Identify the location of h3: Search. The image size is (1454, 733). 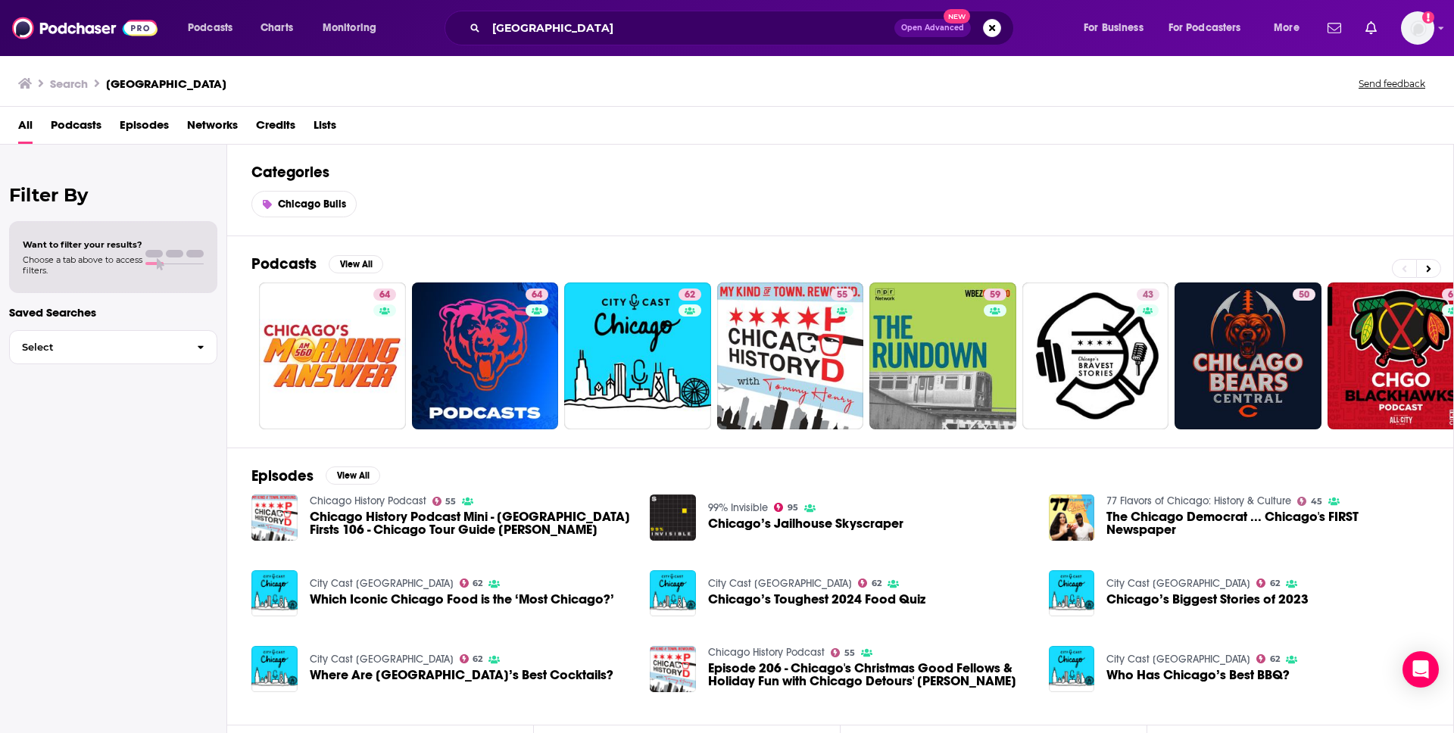
(69, 83).